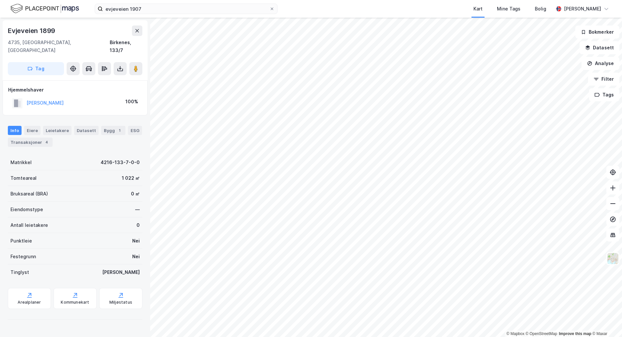 The image size is (622, 337). I want to click on div: 0 ㎡, so click(135, 194).